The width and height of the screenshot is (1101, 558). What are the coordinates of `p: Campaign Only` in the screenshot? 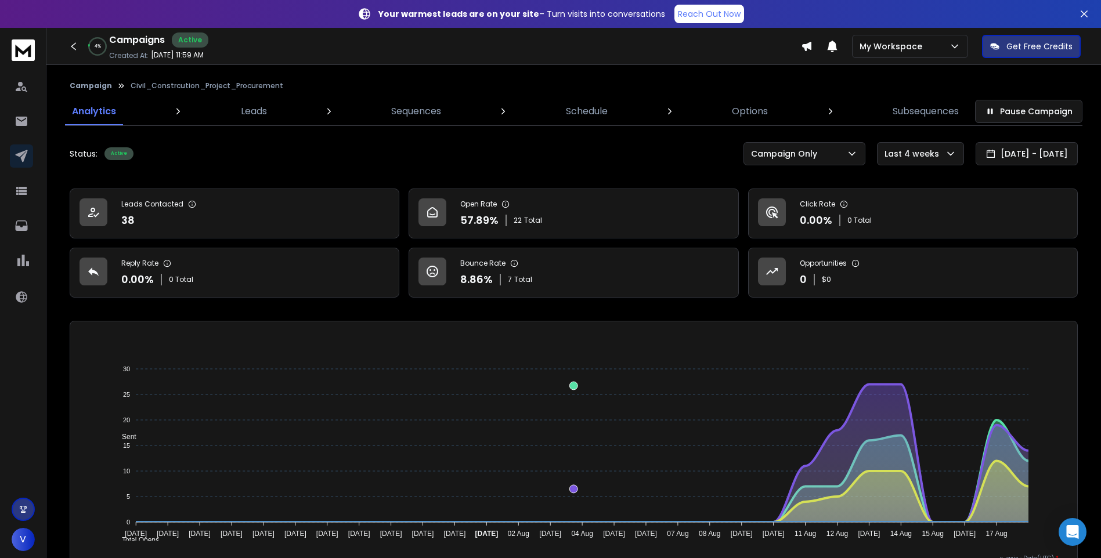 It's located at (787, 154).